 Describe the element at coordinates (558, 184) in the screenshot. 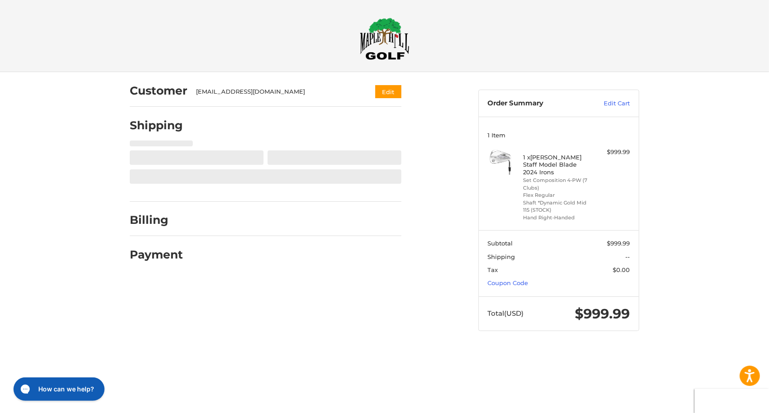

I see `li: Set Composition 4-PW (7 Clubs)` at that location.